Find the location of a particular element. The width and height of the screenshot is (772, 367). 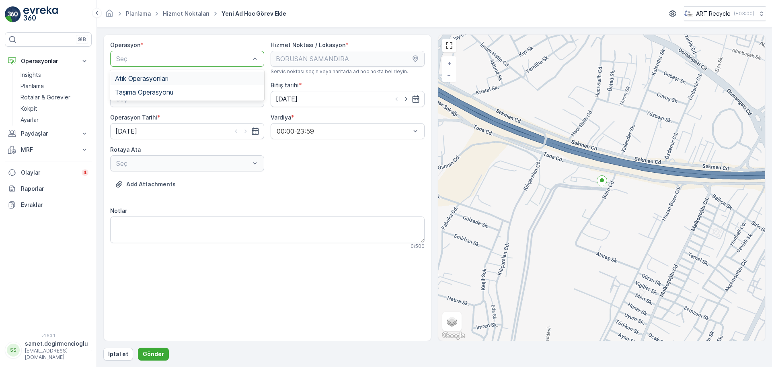

label: Bitiş tarihi is located at coordinates (285, 85).